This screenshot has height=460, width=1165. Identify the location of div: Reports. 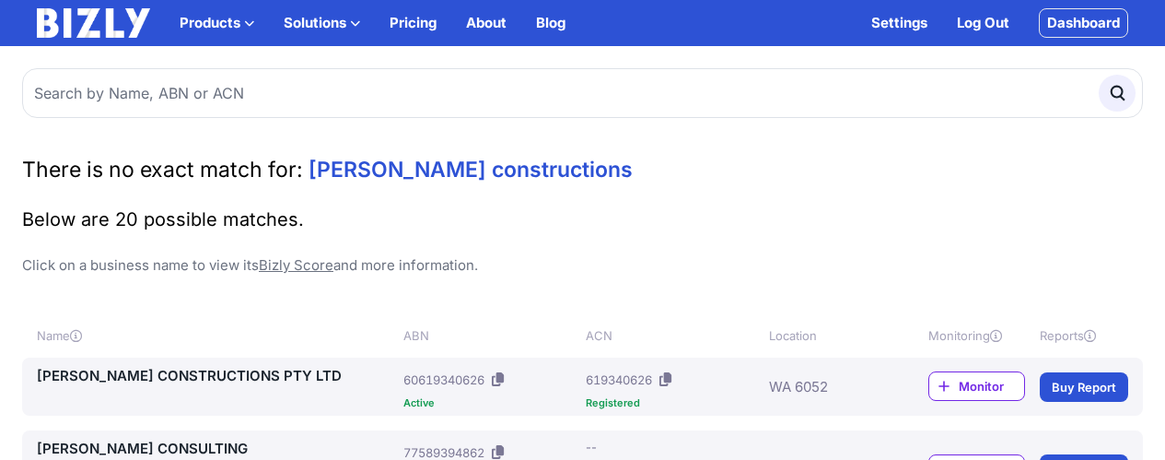
(1084, 335).